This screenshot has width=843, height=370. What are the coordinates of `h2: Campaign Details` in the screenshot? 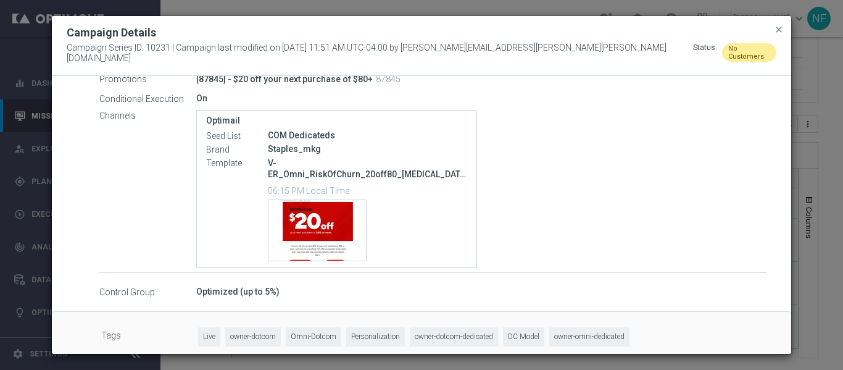 It's located at (111, 33).